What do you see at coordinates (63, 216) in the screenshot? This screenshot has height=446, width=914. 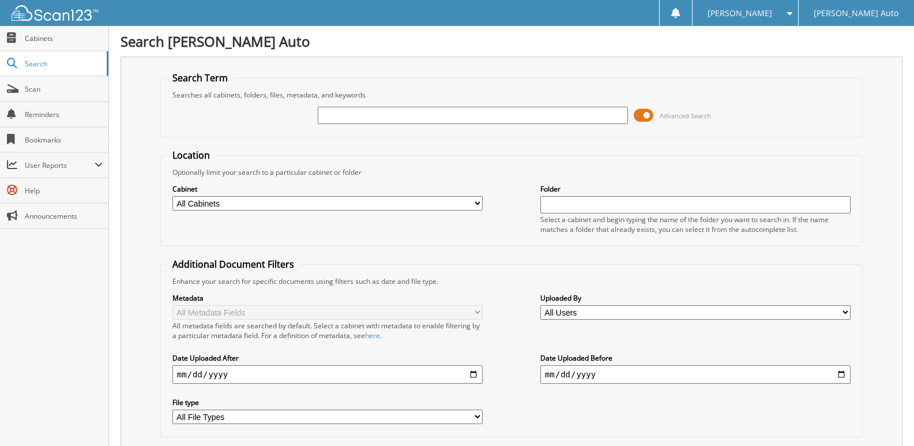 I see `span: Announcements` at bounding box center [63, 216].